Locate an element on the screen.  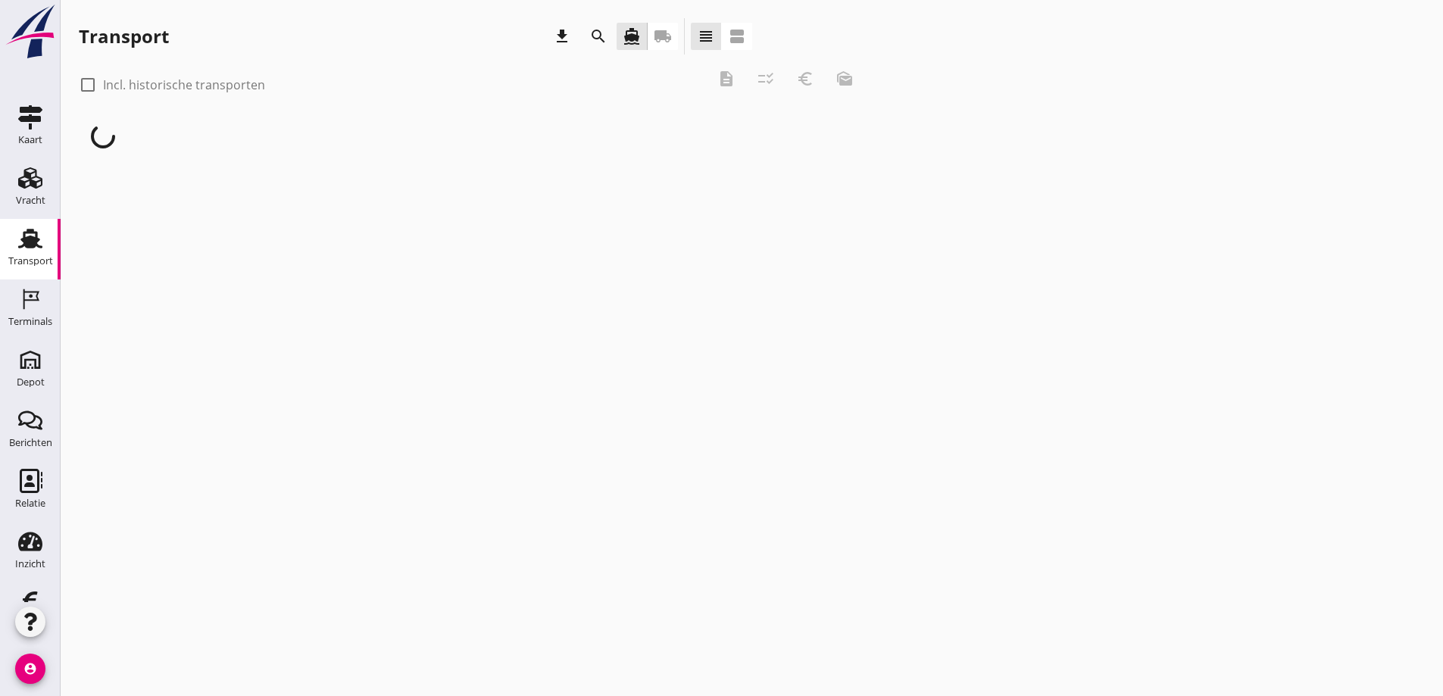
img: logo-small.a267ee39.svg is located at coordinates (30, 32).